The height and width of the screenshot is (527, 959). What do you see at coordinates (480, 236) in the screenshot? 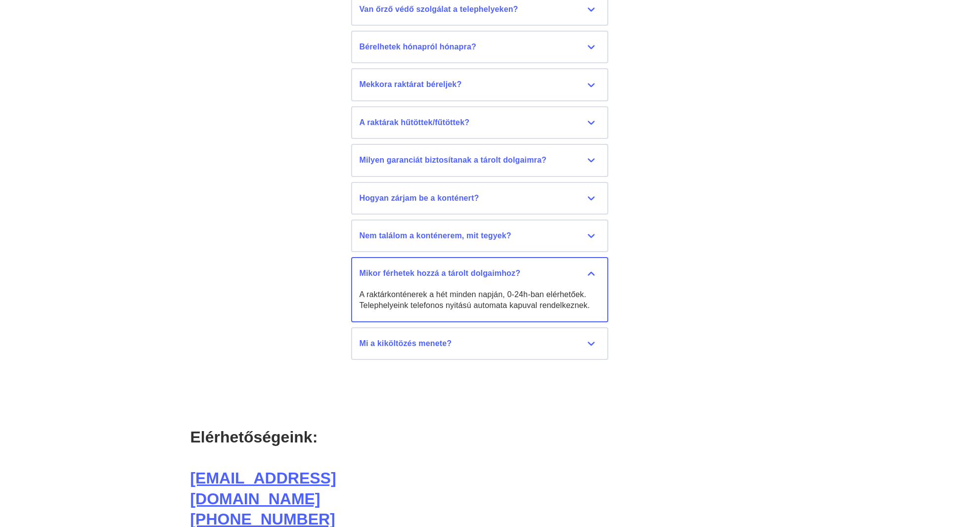
I see `div: Nem találom a konténerem, mit tegyek?` at bounding box center [480, 236].